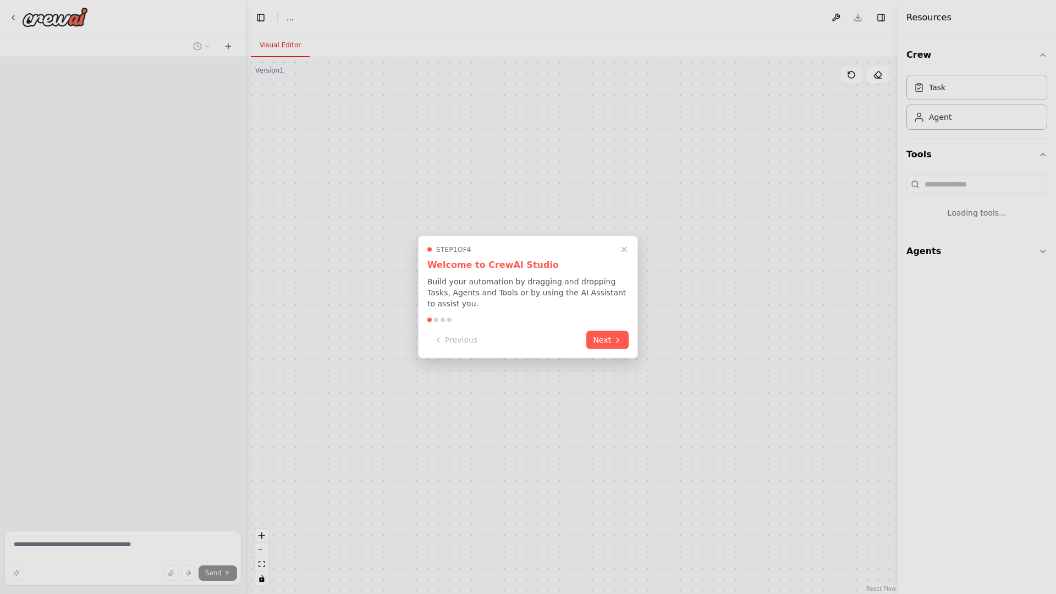  Describe the element at coordinates (456, 340) in the screenshot. I see `button: Previous` at that location.